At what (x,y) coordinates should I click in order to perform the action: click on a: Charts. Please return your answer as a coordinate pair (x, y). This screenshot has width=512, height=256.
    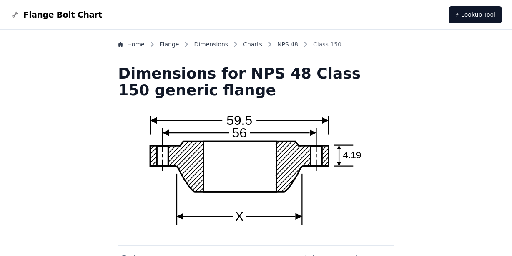
    Looking at the image, I should click on (253, 44).